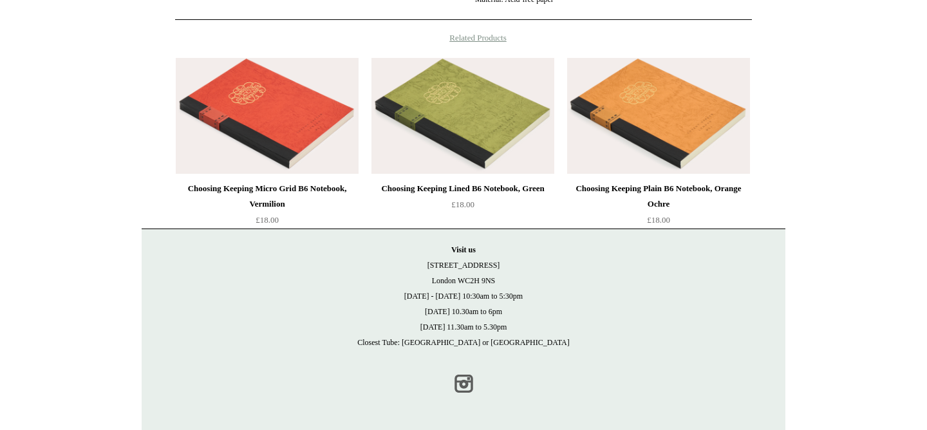 This screenshot has width=927, height=430. What do you see at coordinates (659, 116) in the screenshot?
I see `img: Choosing Keeping Plain B6 Notebook, Orange Ochre` at bounding box center [659, 116].